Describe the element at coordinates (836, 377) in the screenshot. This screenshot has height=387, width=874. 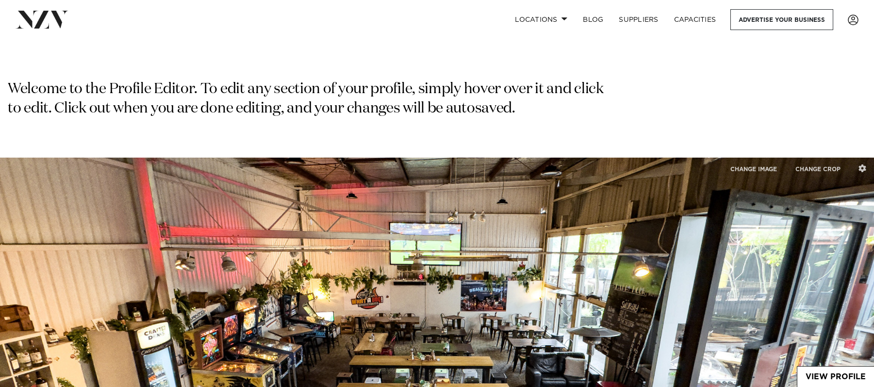
I see `a: View Profile` at that location.